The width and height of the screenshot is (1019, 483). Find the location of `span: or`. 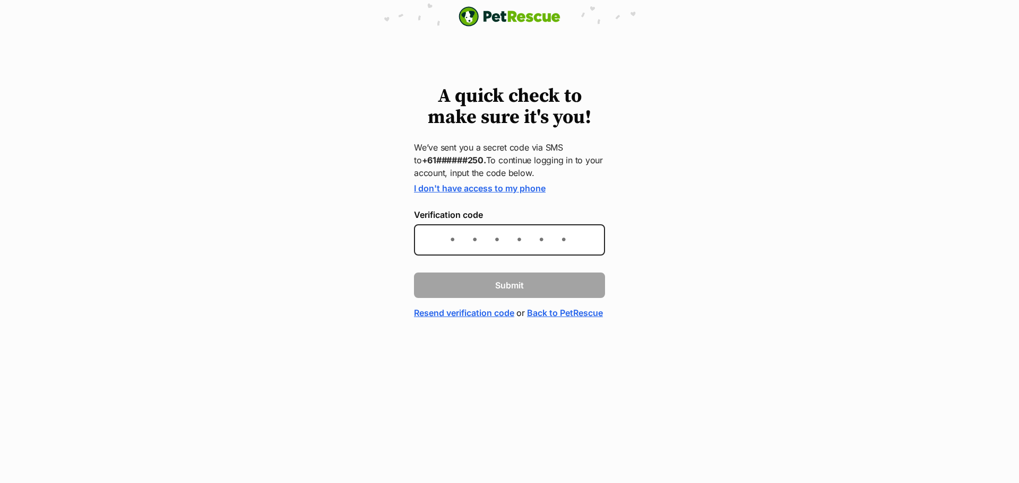

span: or is located at coordinates (521, 313).